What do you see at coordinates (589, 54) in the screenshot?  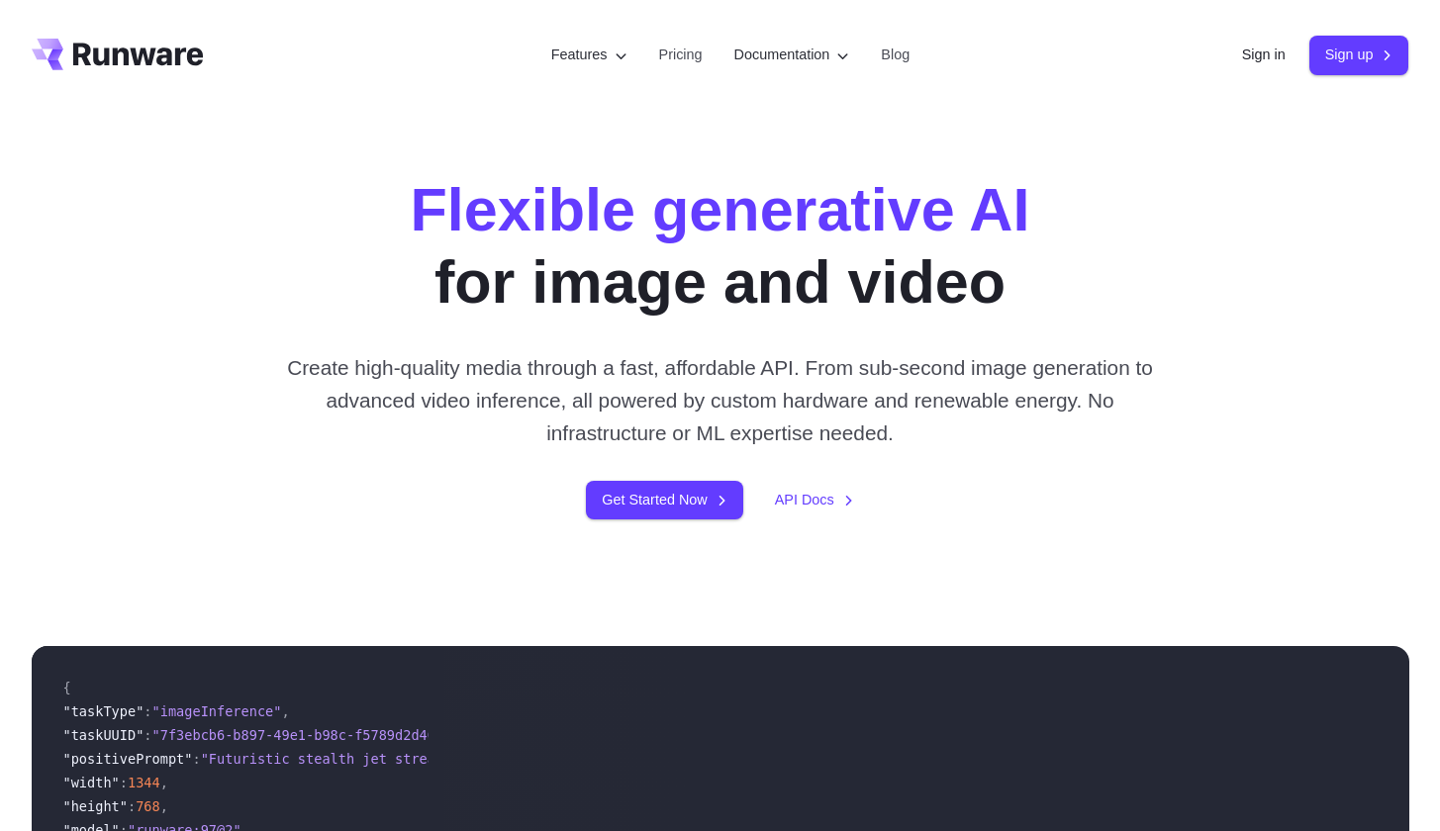 I see `label: Features` at bounding box center [589, 54].